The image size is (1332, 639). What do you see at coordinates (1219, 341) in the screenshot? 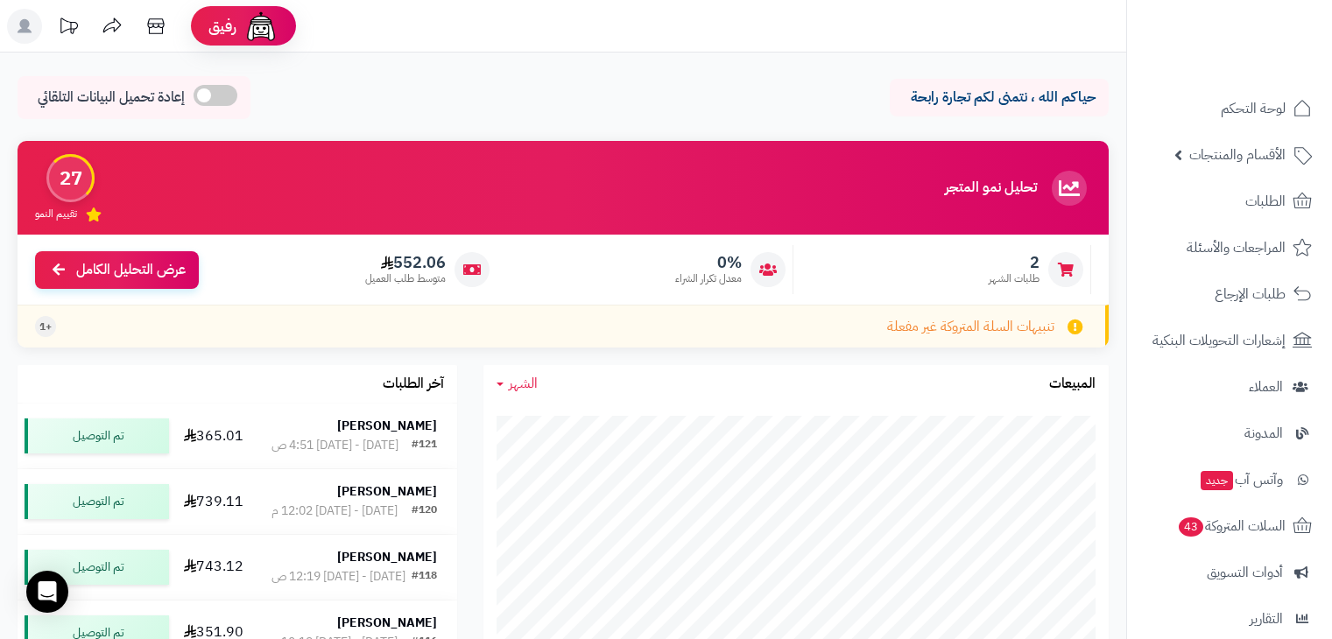
I see `span: إشعارات التحويلات البنكية` at bounding box center [1219, 341].